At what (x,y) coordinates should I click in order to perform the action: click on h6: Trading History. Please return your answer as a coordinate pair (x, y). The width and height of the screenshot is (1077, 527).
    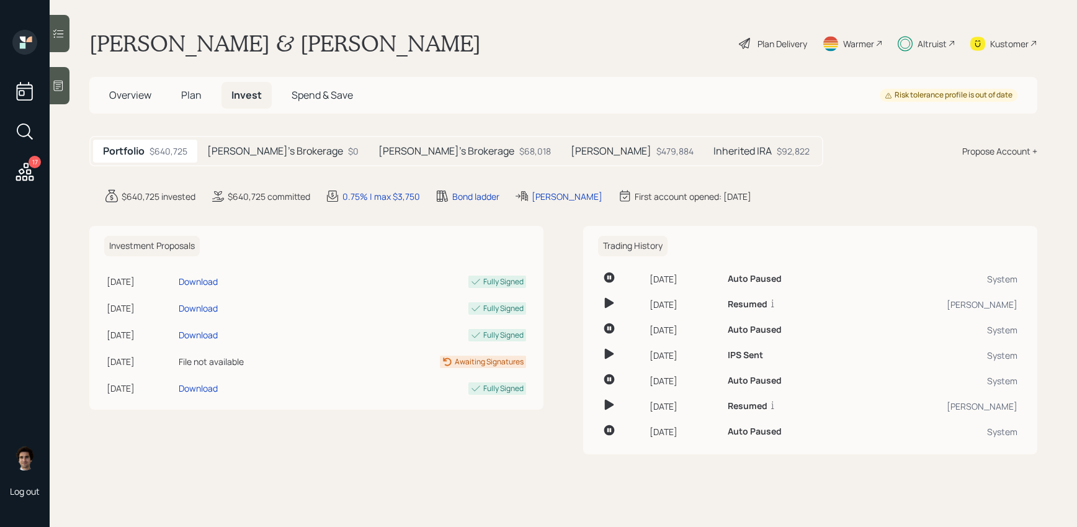
    Looking at the image, I should click on (633, 246).